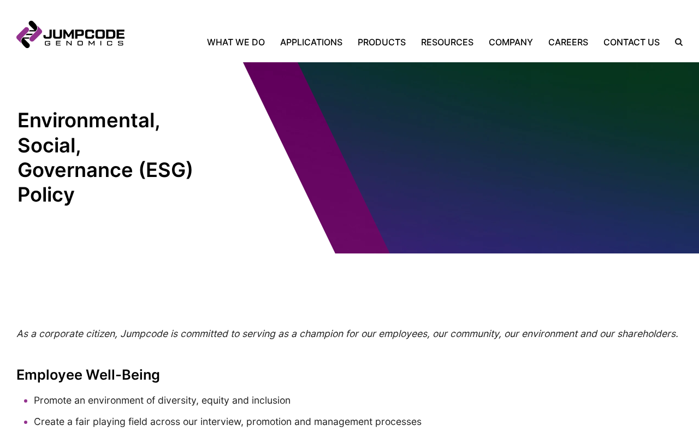 The height and width of the screenshot is (437, 699). I want to click on h2: Employee Well-Being, so click(349, 374).